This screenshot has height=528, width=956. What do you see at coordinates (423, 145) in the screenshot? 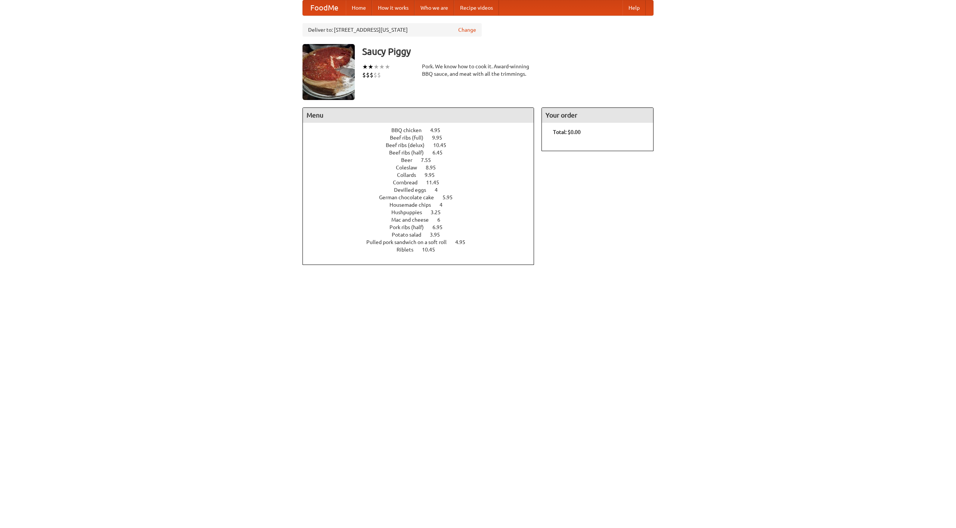
I see `a: Beef ribs (delux) 10.45` at bounding box center [423, 145].